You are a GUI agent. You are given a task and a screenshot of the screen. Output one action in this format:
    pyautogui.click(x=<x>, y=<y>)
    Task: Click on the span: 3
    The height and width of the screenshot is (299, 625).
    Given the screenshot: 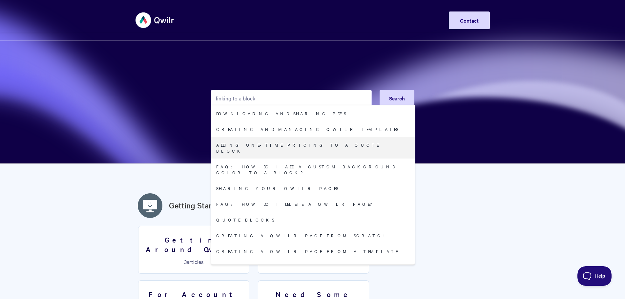 What is the action you would take?
    pyautogui.click(x=185, y=262)
    